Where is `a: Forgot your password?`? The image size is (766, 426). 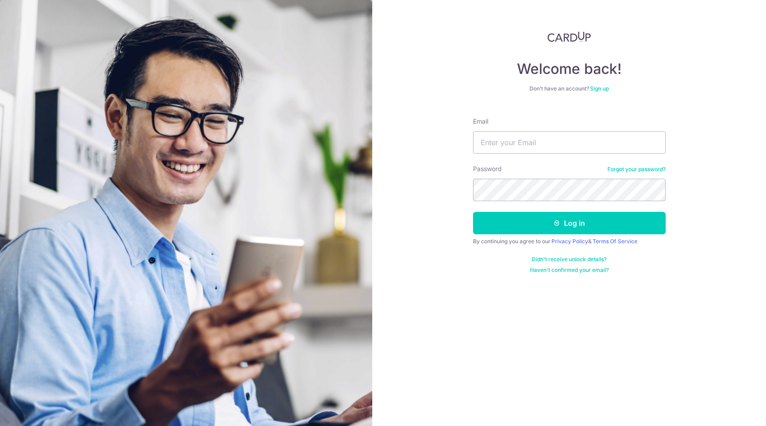
a: Forgot your password? is located at coordinates (637, 169).